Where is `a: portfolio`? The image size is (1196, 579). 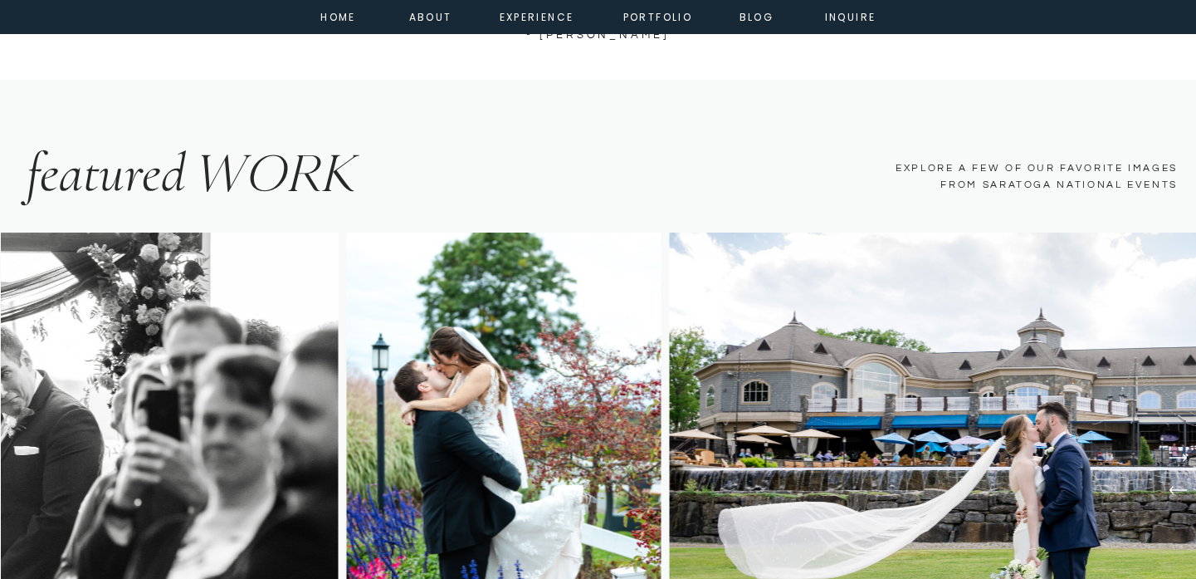
a: portfolio is located at coordinates (658, 16).